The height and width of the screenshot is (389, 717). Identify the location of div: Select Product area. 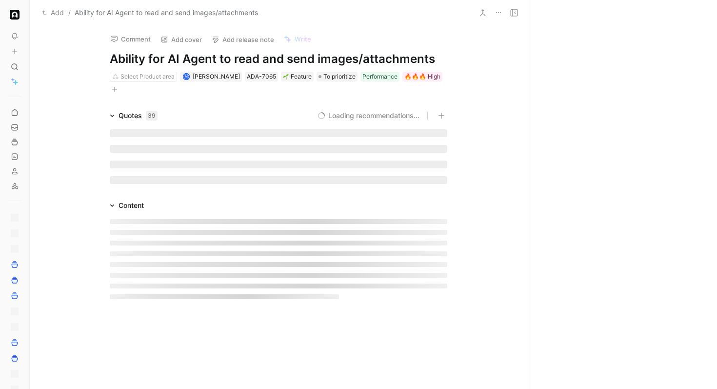
(147, 77).